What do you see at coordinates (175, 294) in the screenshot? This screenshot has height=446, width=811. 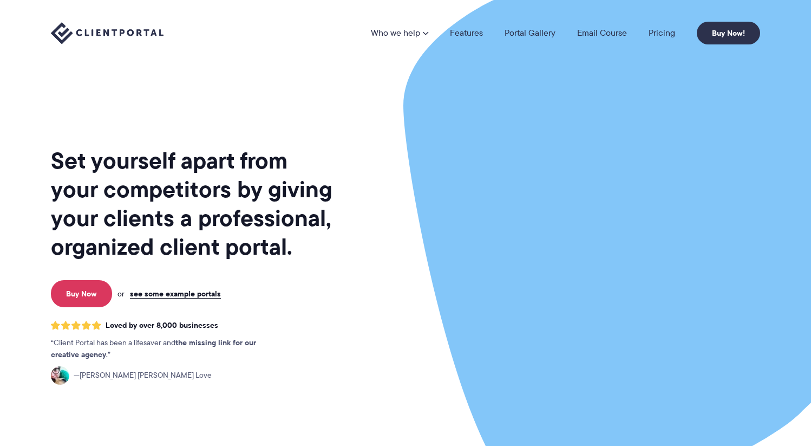 I see `a: see some example portals` at bounding box center [175, 294].